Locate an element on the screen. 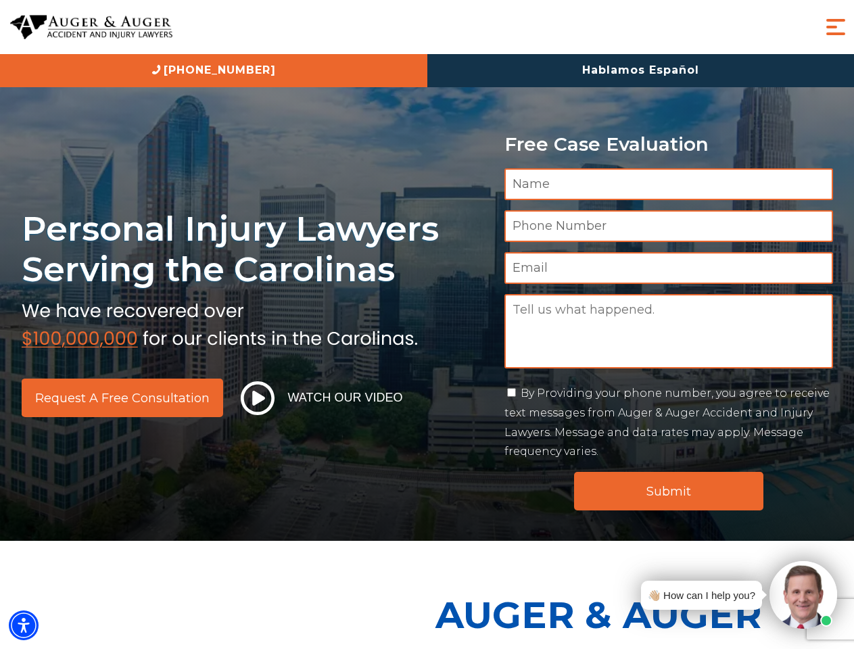 Image resolution: width=854 pixels, height=649 pixels. img: Auger & Auger Accident and Injury Lawyers Logo is located at coordinates (91, 27).